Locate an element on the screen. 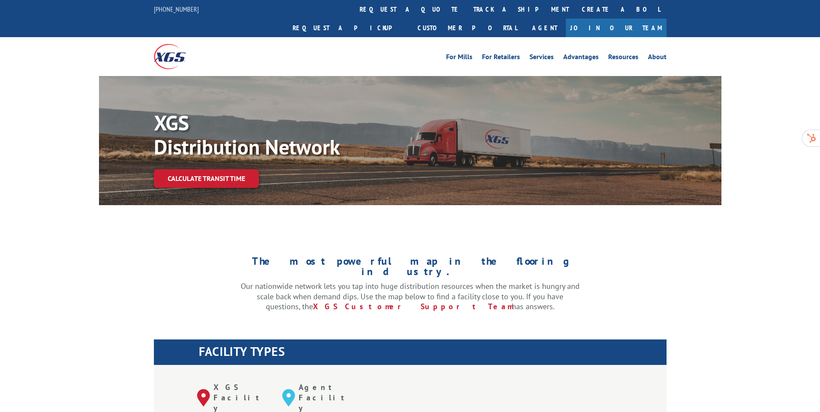 The width and height of the screenshot is (820, 412). a: XGS Customer Support Team is located at coordinates (412, 306).